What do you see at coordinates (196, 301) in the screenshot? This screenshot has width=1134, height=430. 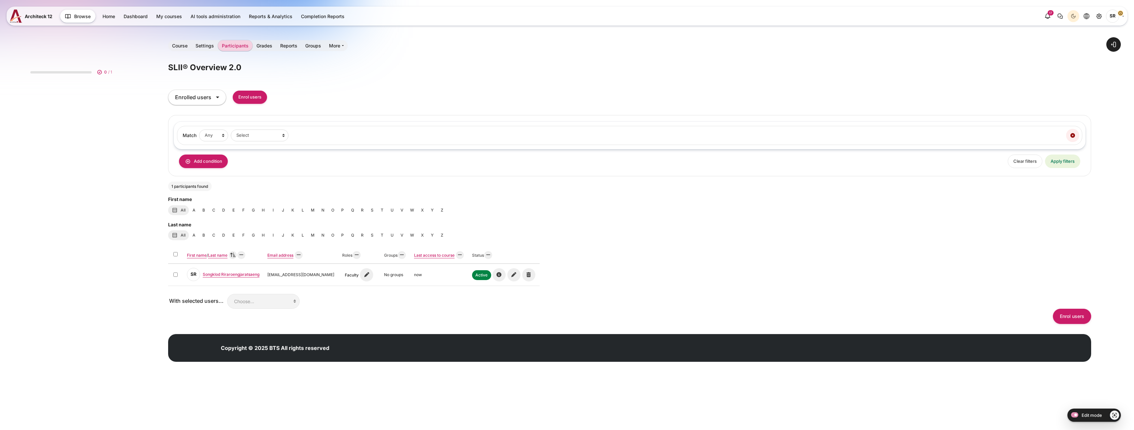 I see `label: With selected users...` at bounding box center [196, 301].